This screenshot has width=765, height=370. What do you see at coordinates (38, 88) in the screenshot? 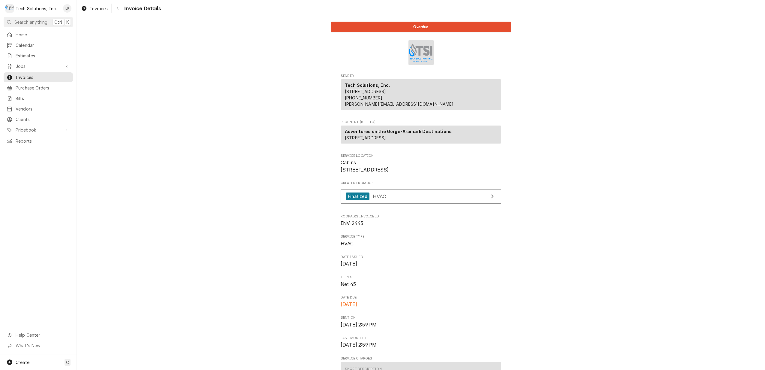
I see `a: Purchase Orders` at bounding box center [38, 88].